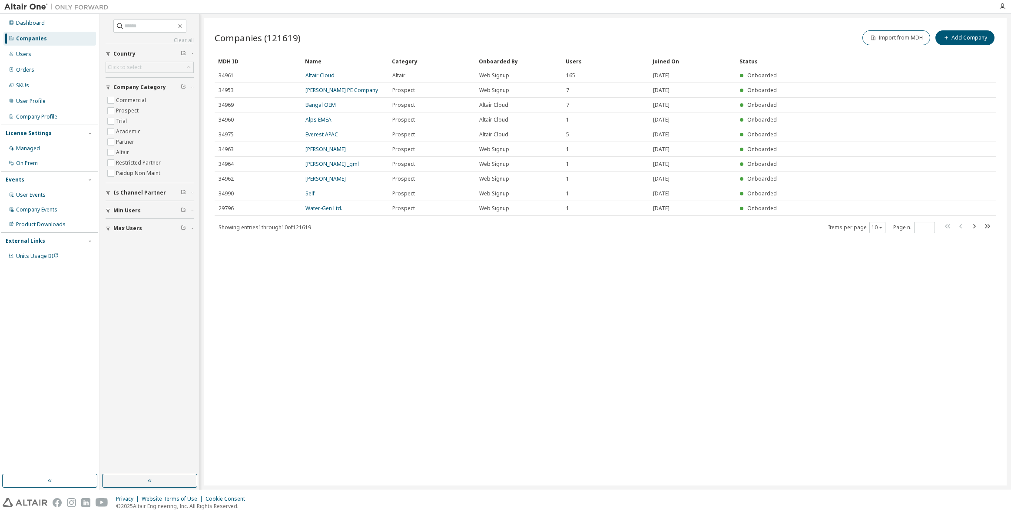  What do you see at coordinates (150, 229) in the screenshot?
I see `button: Max Users` at bounding box center [150, 229].